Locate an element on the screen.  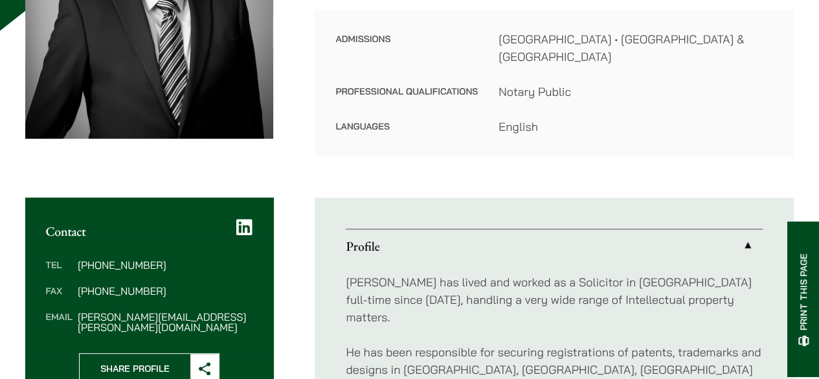
dt: Admissions is located at coordinates (406, 56).